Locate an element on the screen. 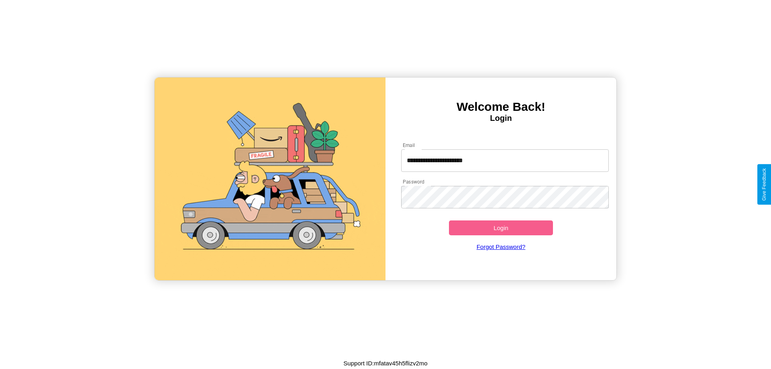 This screenshot has height=369, width=771. button: Login is located at coordinates (501, 228).